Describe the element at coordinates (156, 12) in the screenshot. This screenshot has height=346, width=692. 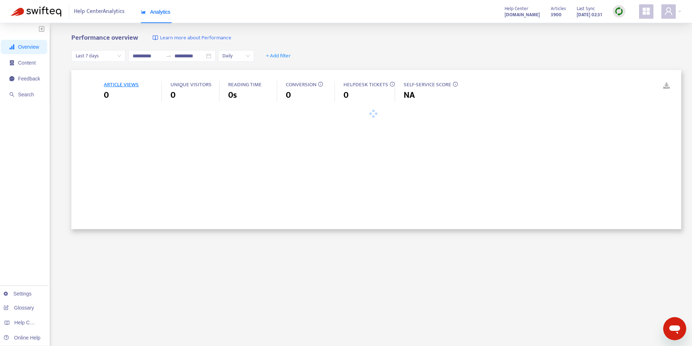
I see `span: Analytics` at that location.